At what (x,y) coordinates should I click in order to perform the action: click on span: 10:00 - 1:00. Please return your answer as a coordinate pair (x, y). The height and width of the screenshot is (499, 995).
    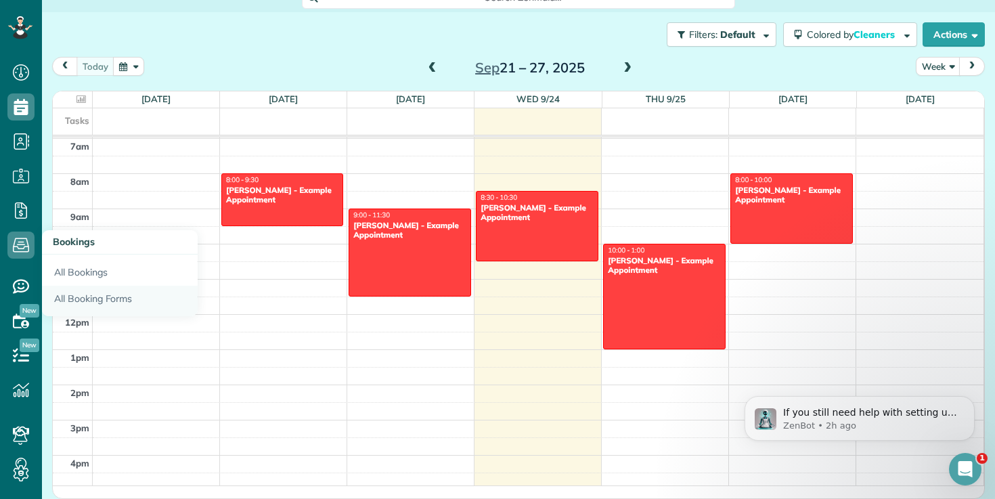
    Looking at the image, I should click on (626, 250).